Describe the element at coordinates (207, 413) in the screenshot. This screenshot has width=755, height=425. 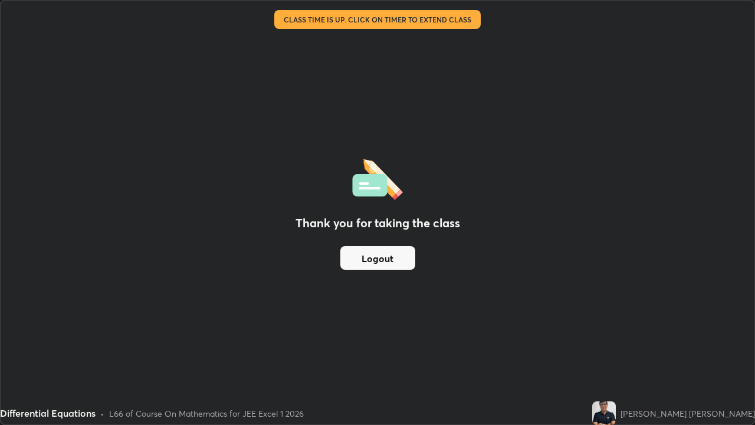
I see `div: L66 of Course On Mathematics for JEE Excel 1 2026` at that location.